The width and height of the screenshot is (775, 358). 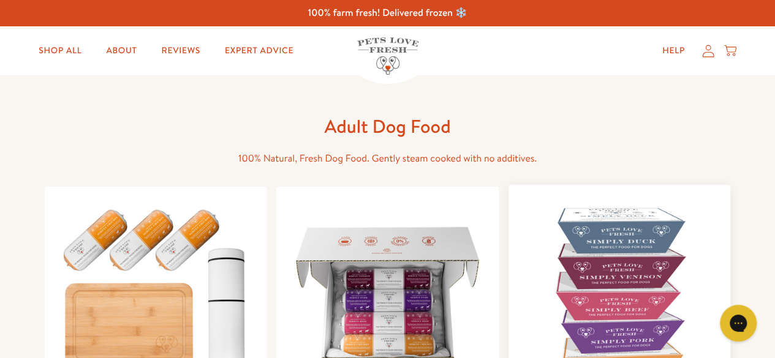 I want to click on a: Help, so click(x=673, y=51).